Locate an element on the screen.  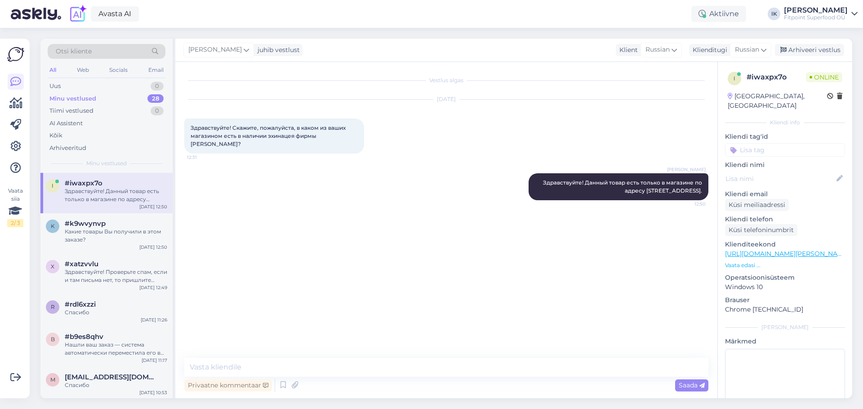
img: Askly Logo is located at coordinates (16, 54).